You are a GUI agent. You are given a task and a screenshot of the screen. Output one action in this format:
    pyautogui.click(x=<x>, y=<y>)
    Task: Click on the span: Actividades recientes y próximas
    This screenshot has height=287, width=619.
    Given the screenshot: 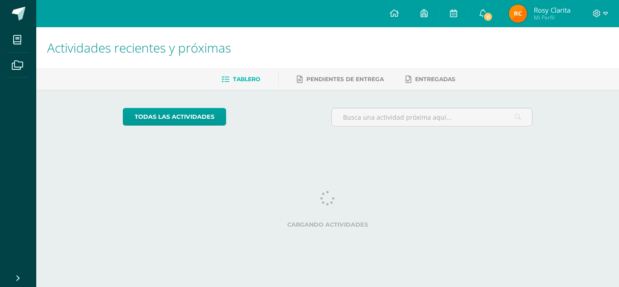 What is the action you would take?
    pyautogui.click(x=139, y=48)
    